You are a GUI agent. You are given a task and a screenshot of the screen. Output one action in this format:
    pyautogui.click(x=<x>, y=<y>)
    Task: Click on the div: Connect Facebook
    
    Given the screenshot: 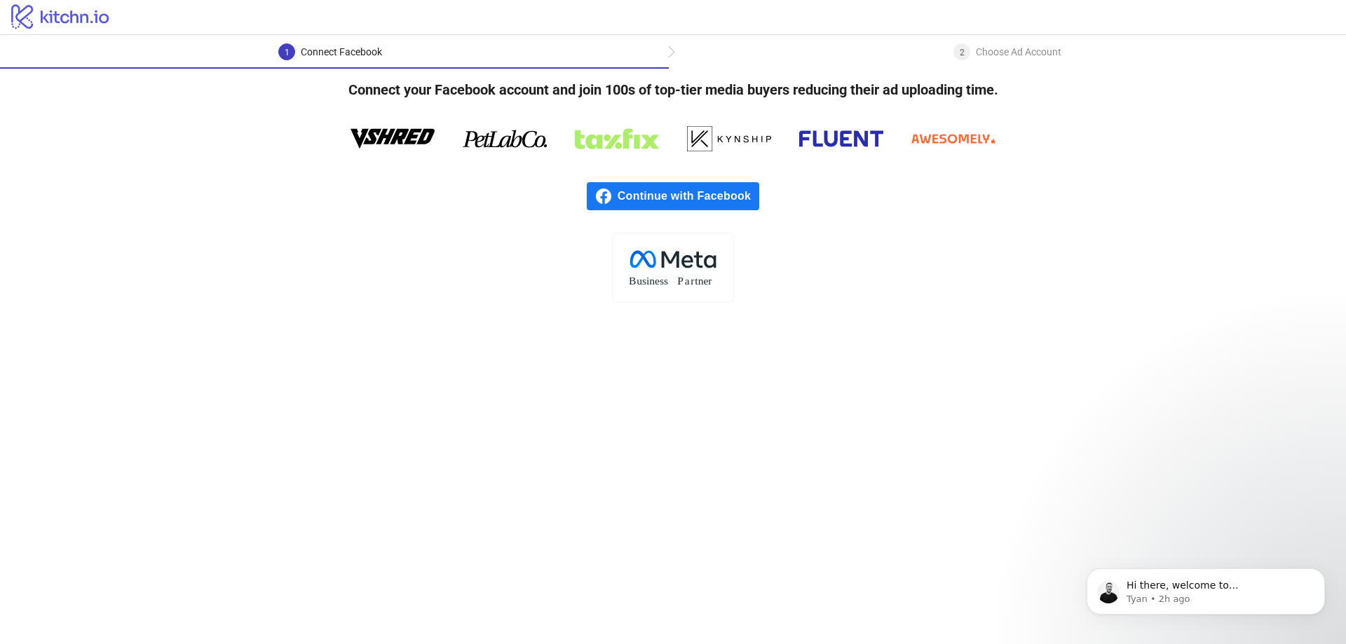 What is the action you would take?
    pyautogui.click(x=341, y=52)
    